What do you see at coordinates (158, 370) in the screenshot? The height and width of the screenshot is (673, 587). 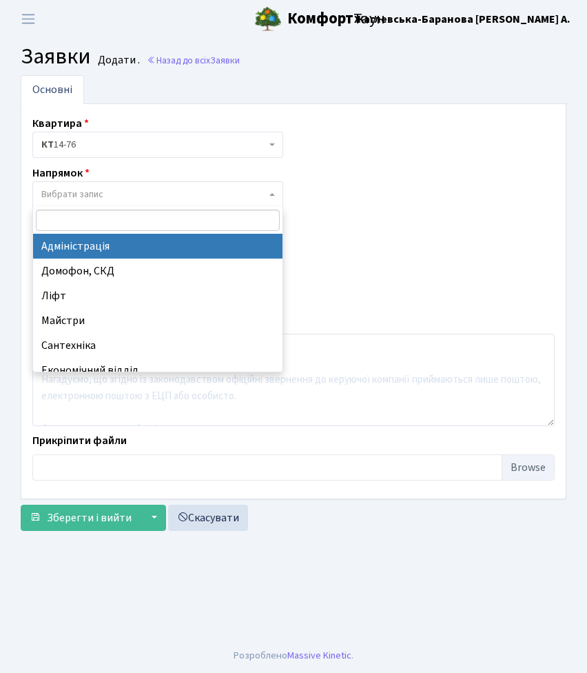 I see `li: Економічний відділ` at bounding box center [158, 370].